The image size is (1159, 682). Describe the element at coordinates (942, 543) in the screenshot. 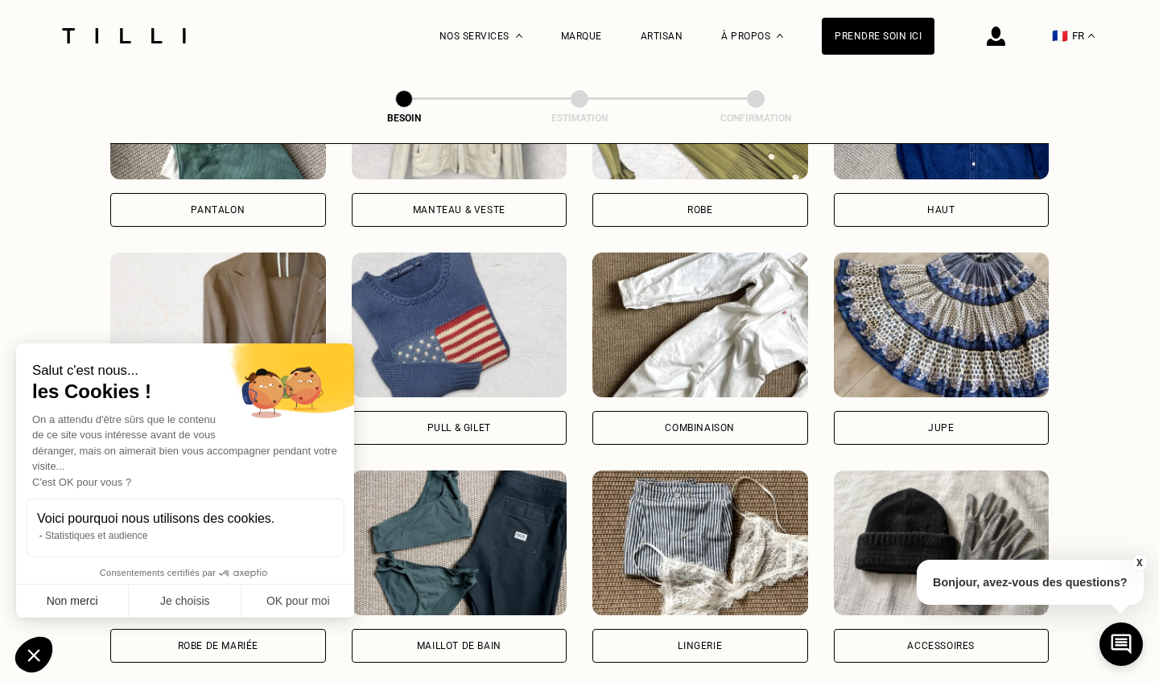

I see `img: Tilli retouche votre Accessoires` at that location.